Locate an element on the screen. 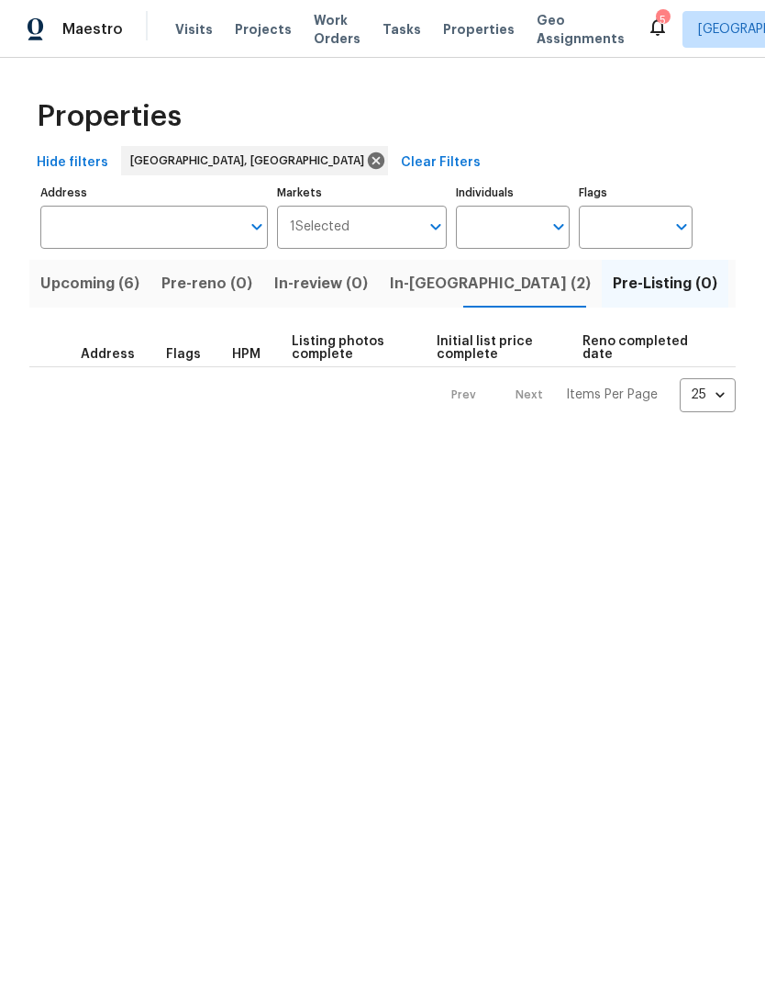 This screenshot has width=765, height=987. span: Visits is located at coordinates (194, 29).